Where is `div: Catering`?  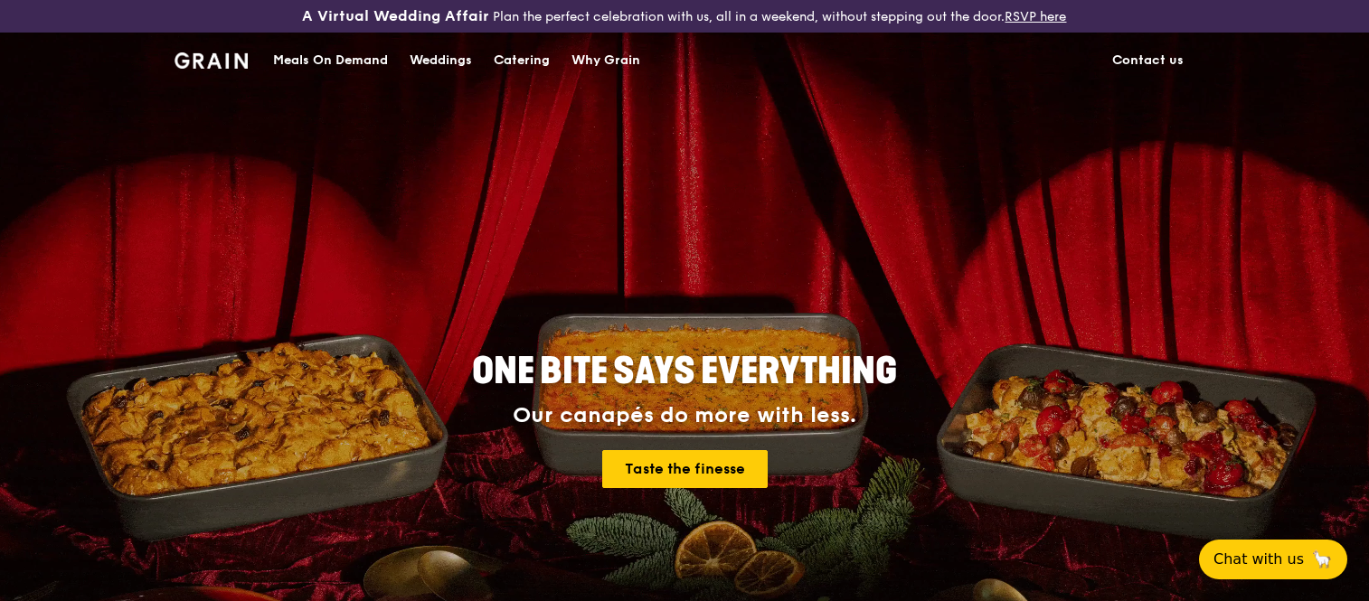 div: Catering is located at coordinates (522, 61).